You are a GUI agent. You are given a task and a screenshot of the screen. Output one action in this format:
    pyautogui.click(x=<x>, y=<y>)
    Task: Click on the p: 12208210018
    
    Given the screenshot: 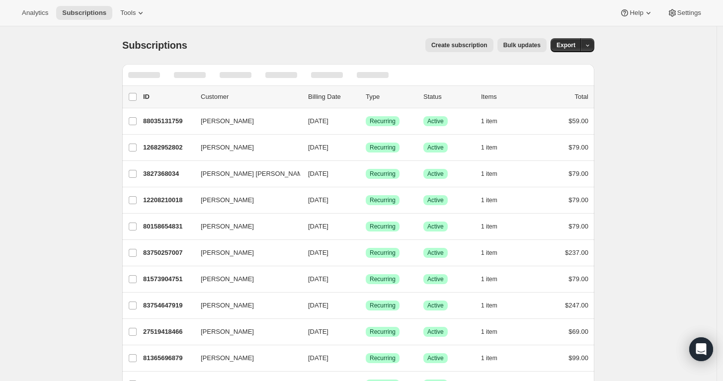 What is the action you would take?
    pyautogui.click(x=168, y=200)
    